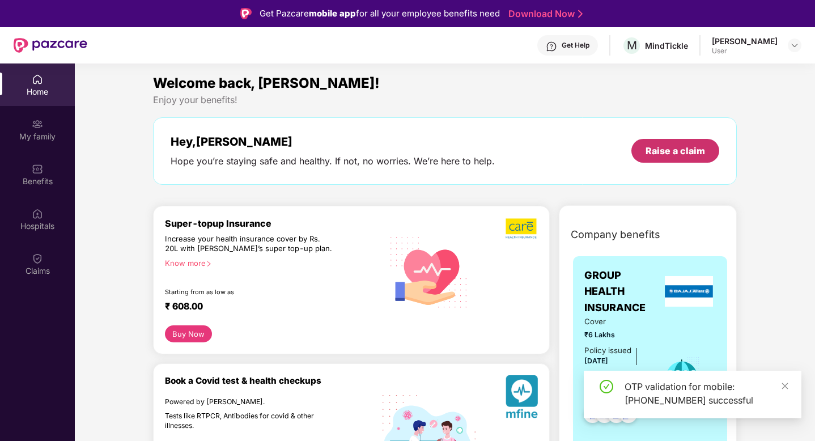 This screenshot has width=815, height=441. Describe the element at coordinates (785, 386) in the screenshot. I see `span: close` at that location.